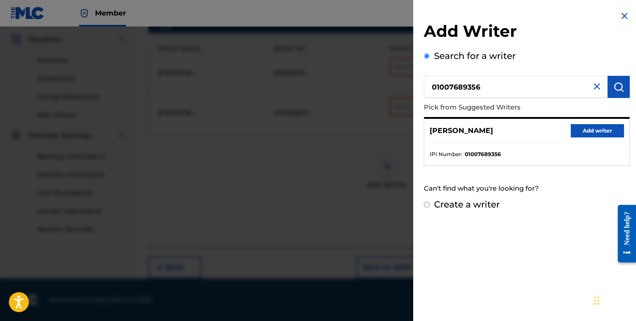 The height and width of the screenshot is (321, 636). I want to click on div: Open Resource Center, so click(16, 38).